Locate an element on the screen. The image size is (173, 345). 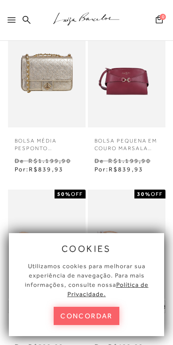
a: Bolsa média pesponto monograma dourado is located at coordinates (47, 142).